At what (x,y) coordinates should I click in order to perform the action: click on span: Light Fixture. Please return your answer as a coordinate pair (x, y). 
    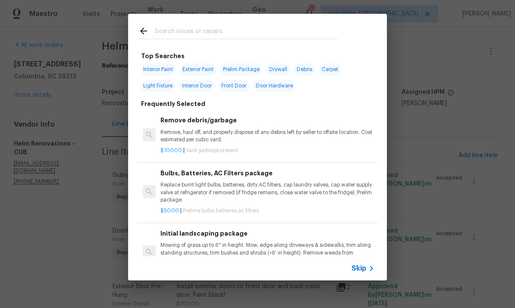
    Looking at the image, I should click on (158, 86).